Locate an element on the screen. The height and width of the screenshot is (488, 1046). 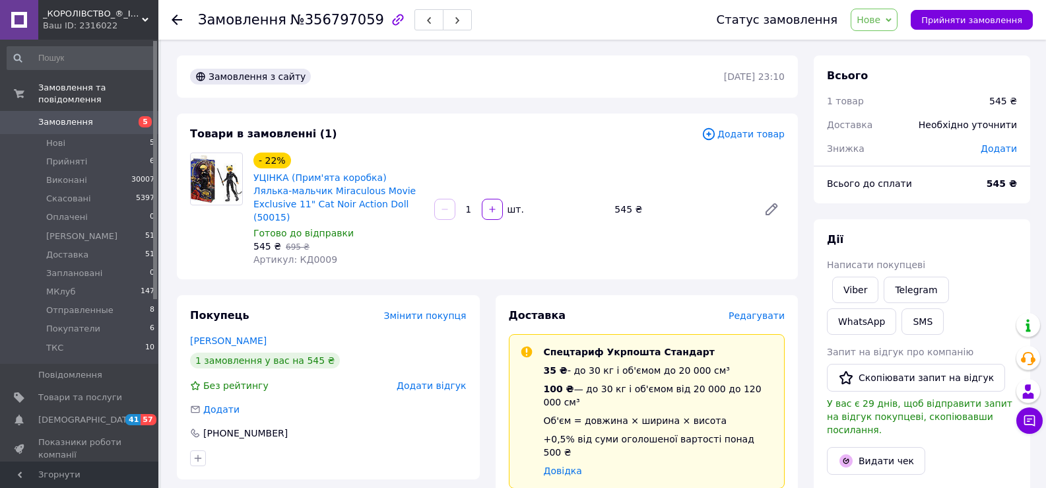
a: Telegram is located at coordinates (916, 290).